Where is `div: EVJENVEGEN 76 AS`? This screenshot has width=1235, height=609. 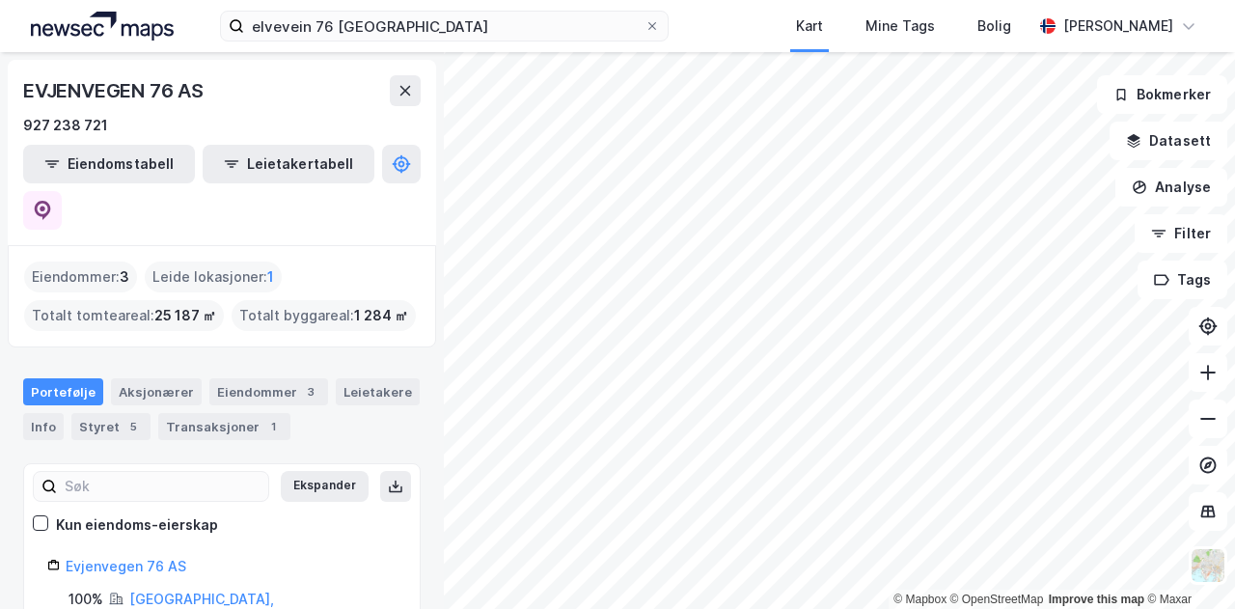
div: EVJENVEGEN 76 AS is located at coordinates (115, 91).